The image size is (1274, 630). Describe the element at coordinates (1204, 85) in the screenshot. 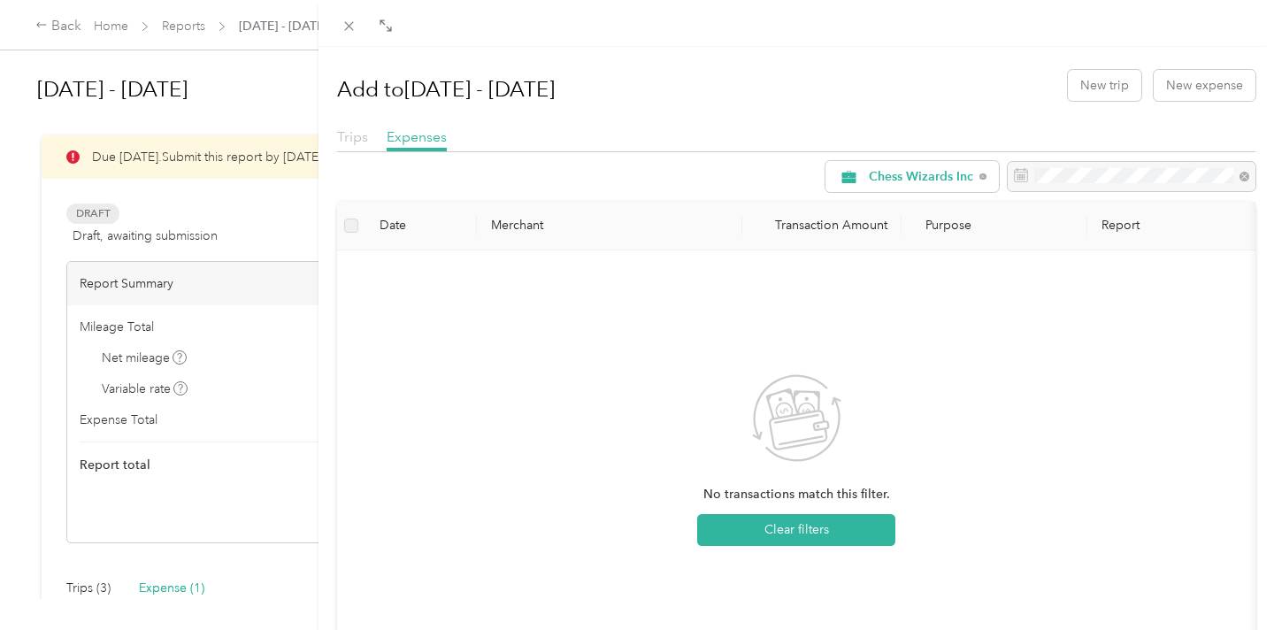

I see `button: New expense` at that location.